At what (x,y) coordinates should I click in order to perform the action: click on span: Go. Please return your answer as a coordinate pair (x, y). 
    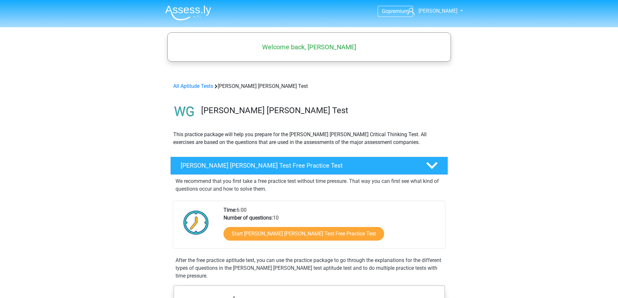
    Looking at the image, I should click on (385, 11).